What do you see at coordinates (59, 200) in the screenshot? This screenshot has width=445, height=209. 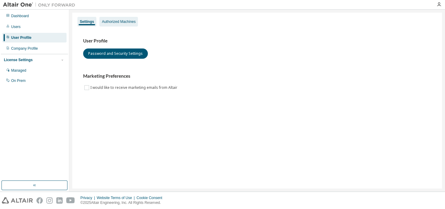 I see `img: linkedin.svg` at bounding box center [59, 200].